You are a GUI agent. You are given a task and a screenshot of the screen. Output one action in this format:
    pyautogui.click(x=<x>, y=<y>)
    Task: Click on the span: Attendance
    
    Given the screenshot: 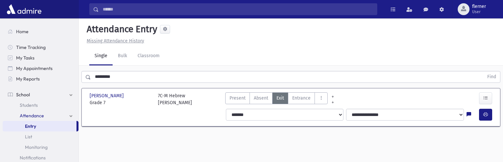 What is the action you would take?
    pyautogui.click(x=32, y=116)
    